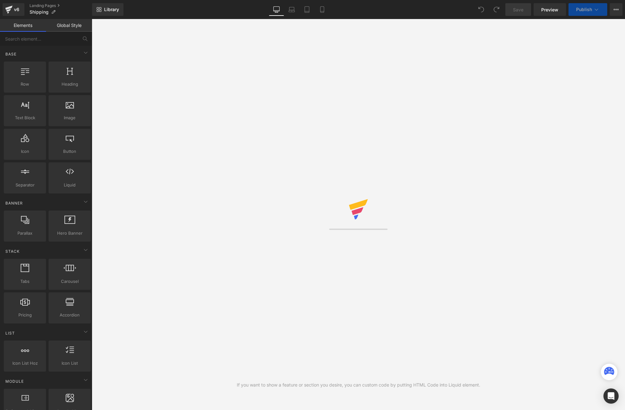  Describe the element at coordinates (70, 151) in the screenshot. I see `span: Button` at that location.